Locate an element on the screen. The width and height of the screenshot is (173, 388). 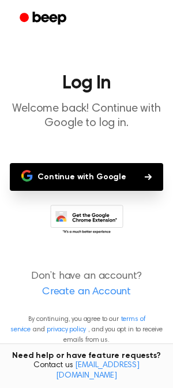
a: Beep is located at coordinates (44, 18).